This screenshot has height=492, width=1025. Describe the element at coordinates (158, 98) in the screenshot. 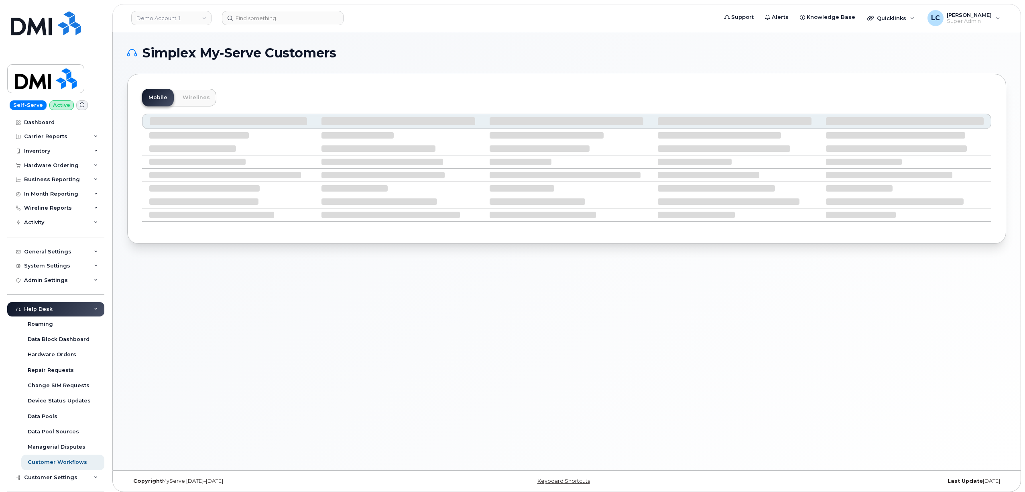

I see `a: Mobile` at that location.